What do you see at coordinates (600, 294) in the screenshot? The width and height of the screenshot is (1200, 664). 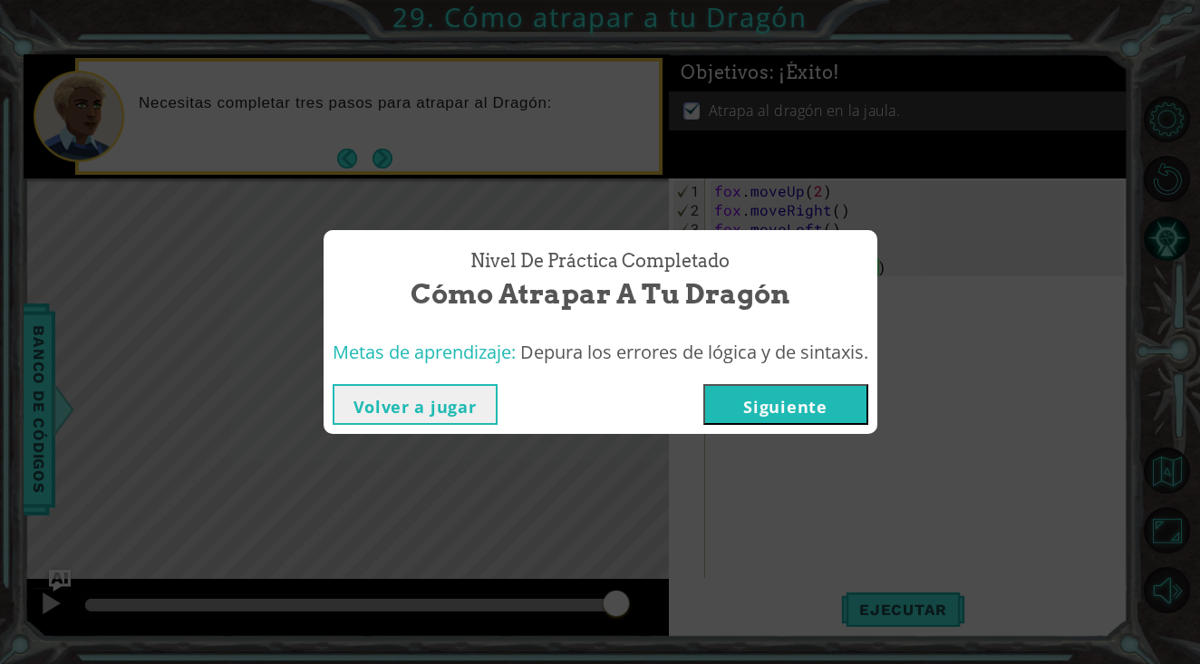 I see `span: Cómo atrapar a tu Dragón` at bounding box center [600, 294].